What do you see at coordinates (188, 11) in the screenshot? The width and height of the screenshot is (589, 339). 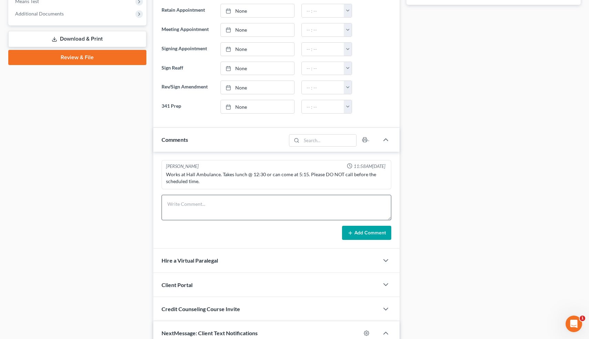 I see `label: Retain Appointment` at bounding box center [188, 11].